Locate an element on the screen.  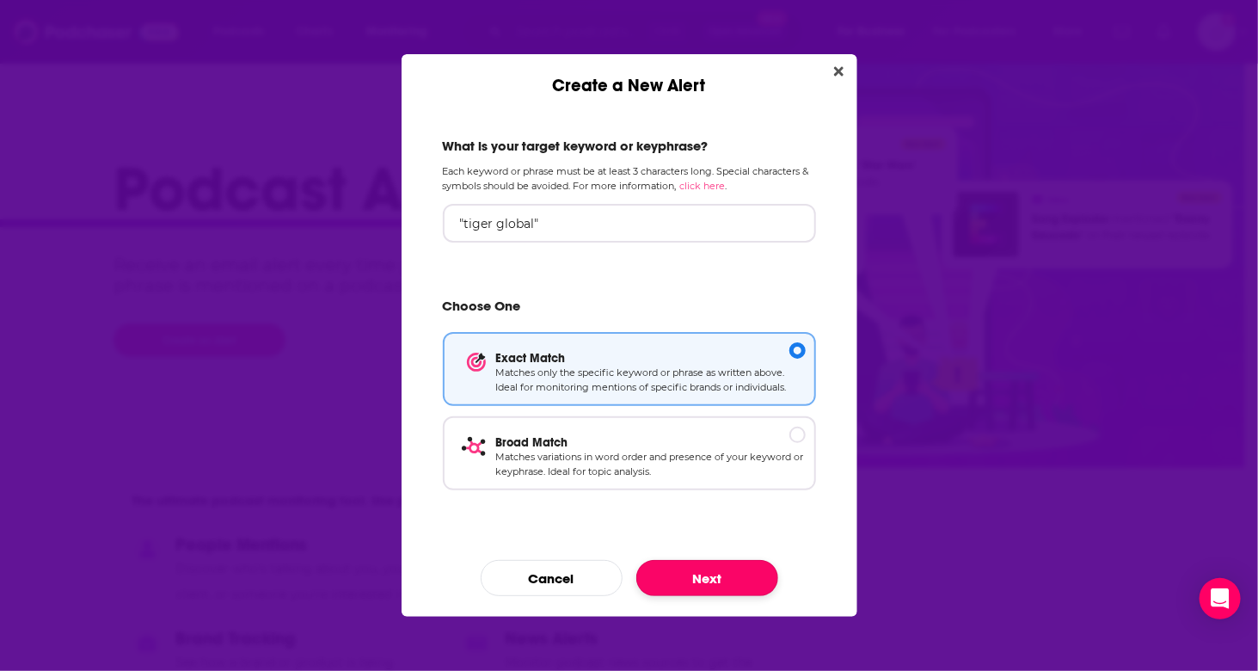
button: Next is located at coordinates (707, 578).